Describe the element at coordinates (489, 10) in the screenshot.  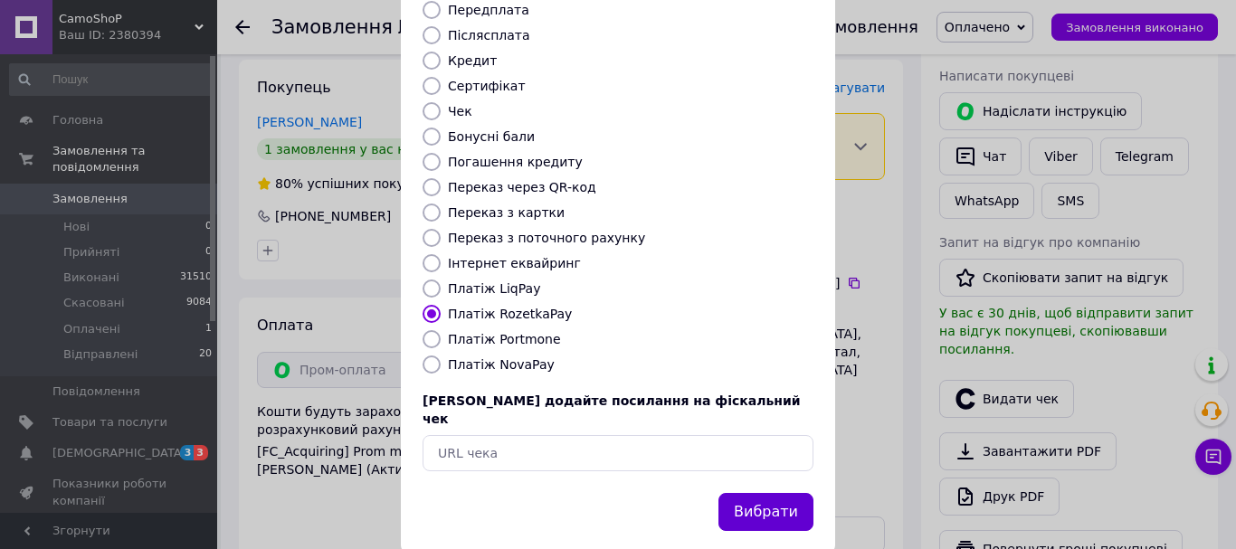
I see `label: Передплата` at that location.